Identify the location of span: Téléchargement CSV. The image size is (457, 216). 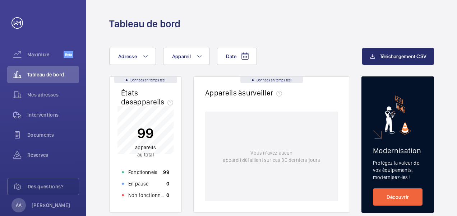
(403, 56).